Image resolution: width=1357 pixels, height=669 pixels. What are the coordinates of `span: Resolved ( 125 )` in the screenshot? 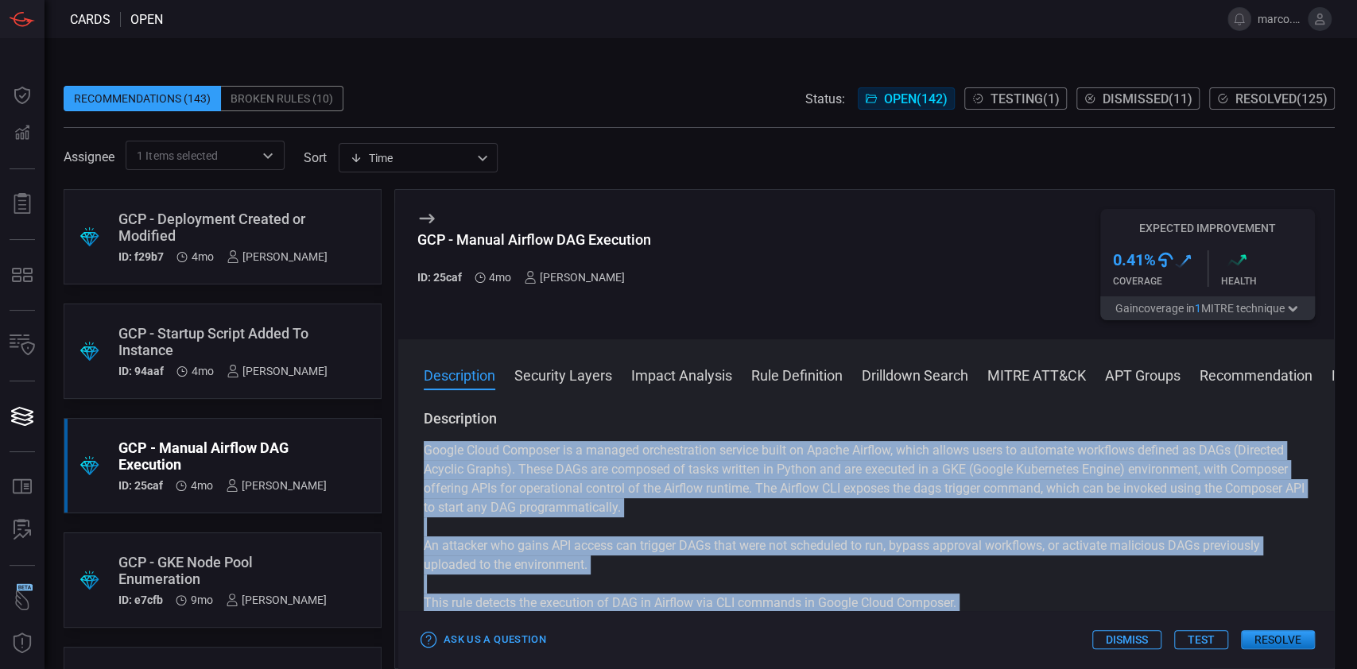 It's located at (1281, 99).